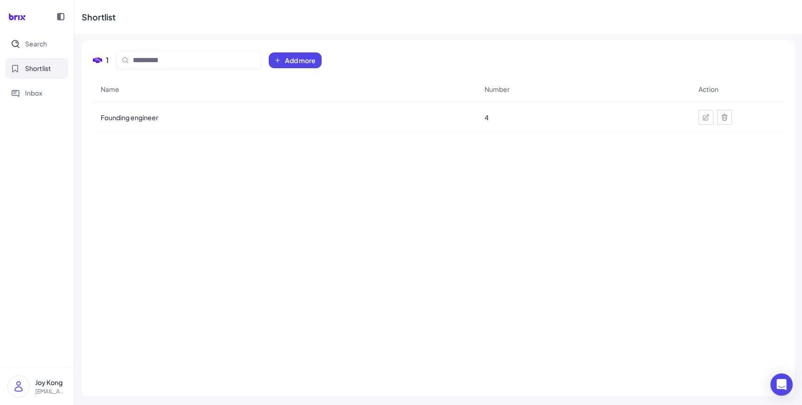  Describe the element at coordinates (51, 382) in the screenshot. I see `p: Joy Kong` at that location.